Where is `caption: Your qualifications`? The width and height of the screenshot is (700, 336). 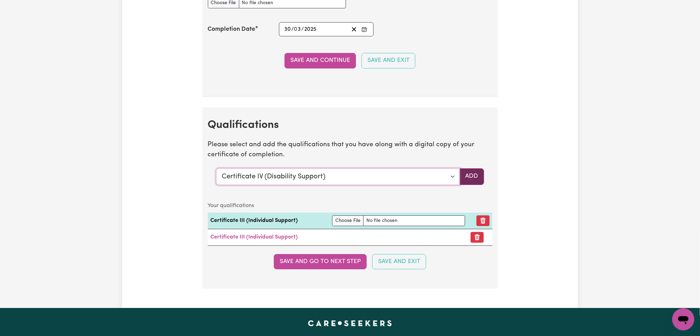
caption: Your qualifications is located at coordinates (350, 205).